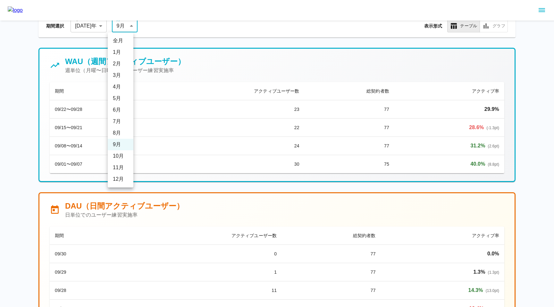  Describe the element at coordinates (121, 168) in the screenshot. I see `li: 11 月` at that location.